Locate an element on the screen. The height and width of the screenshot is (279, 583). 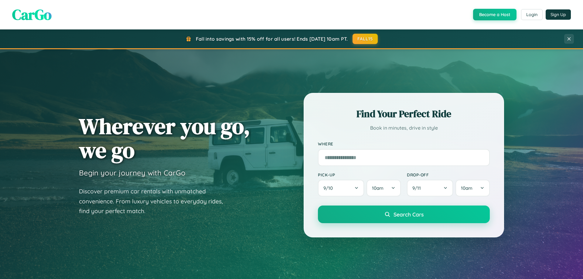
p: Discover premium car rentals with unmatched convenience. From luxury vehicles to everyday rides, ... is located at coordinates (155, 201).